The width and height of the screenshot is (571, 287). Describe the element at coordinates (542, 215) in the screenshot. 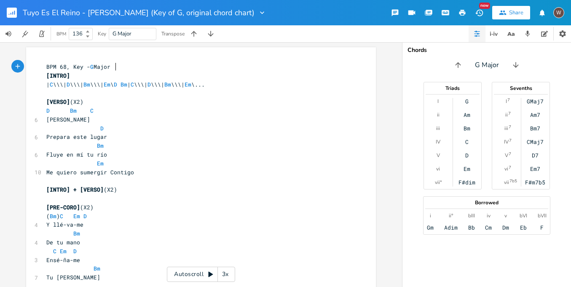

I see `div: bVII` at that location.